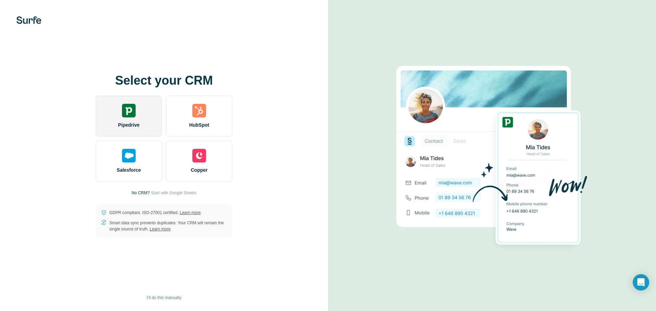  What do you see at coordinates (164, 298) in the screenshot?
I see `button: I’ll do this manually` at bounding box center [164, 298].